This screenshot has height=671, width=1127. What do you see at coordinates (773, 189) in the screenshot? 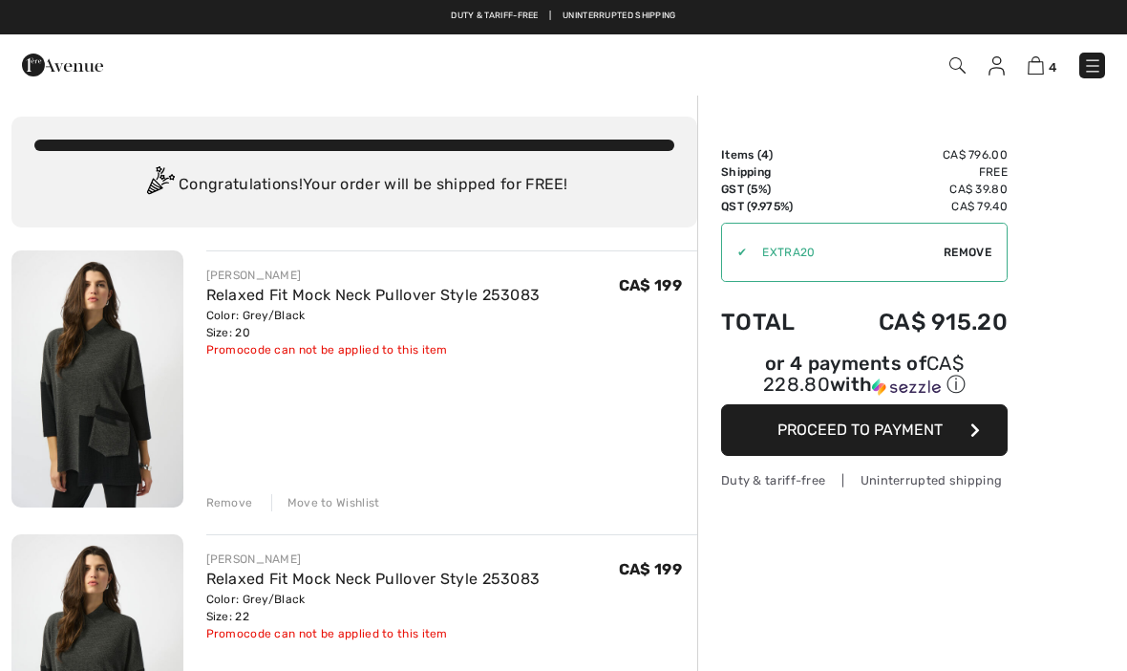
I see `td: GST (5%)` at bounding box center [773, 189].